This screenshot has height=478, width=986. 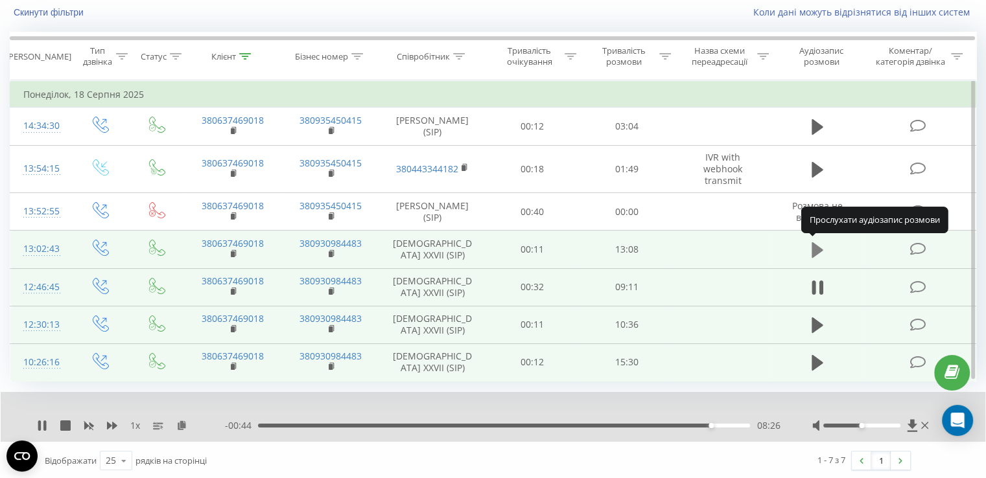 What do you see at coordinates (111, 461) in the screenshot?
I see `div: 25` at bounding box center [111, 461].